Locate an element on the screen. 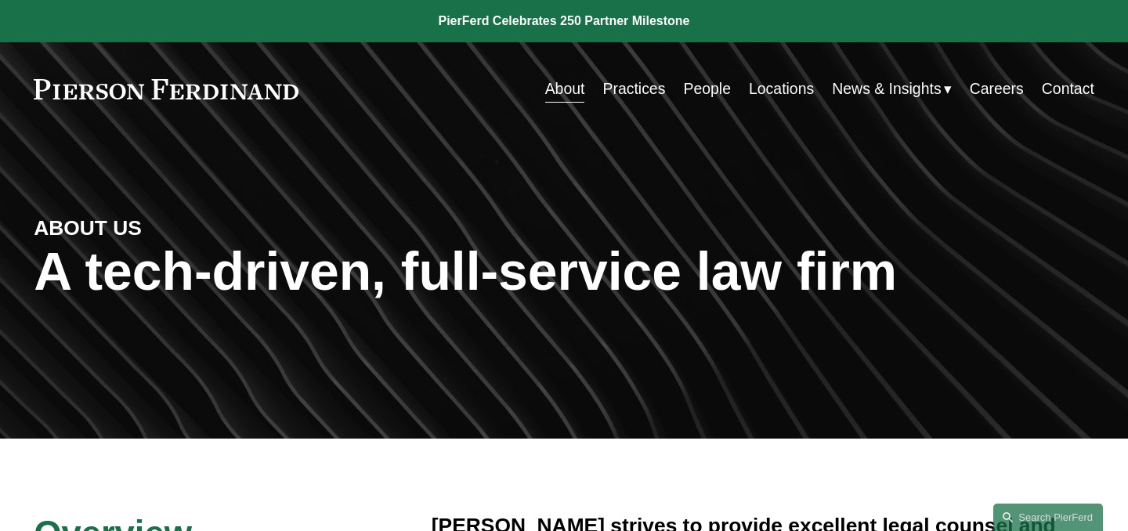  a: People is located at coordinates (707, 89).